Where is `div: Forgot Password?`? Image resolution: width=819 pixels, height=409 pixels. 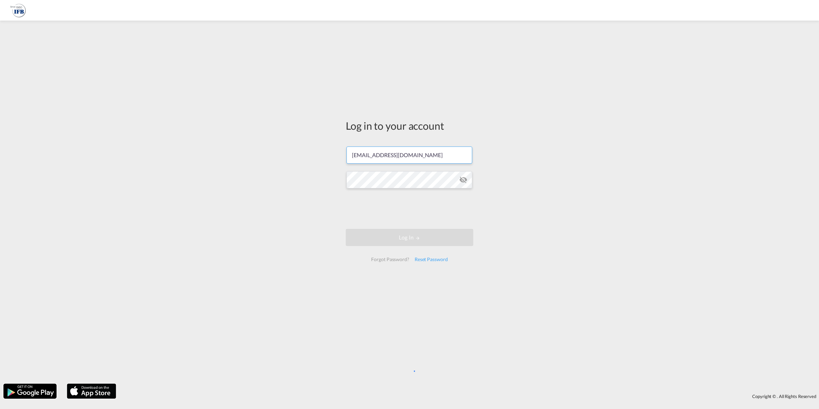 div: Forgot Password? is located at coordinates (390, 259).